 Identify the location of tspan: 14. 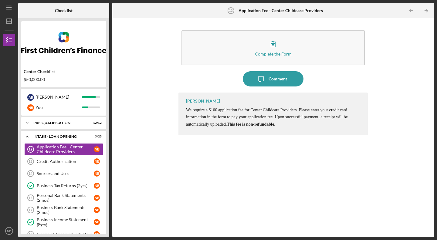
(30, 174).